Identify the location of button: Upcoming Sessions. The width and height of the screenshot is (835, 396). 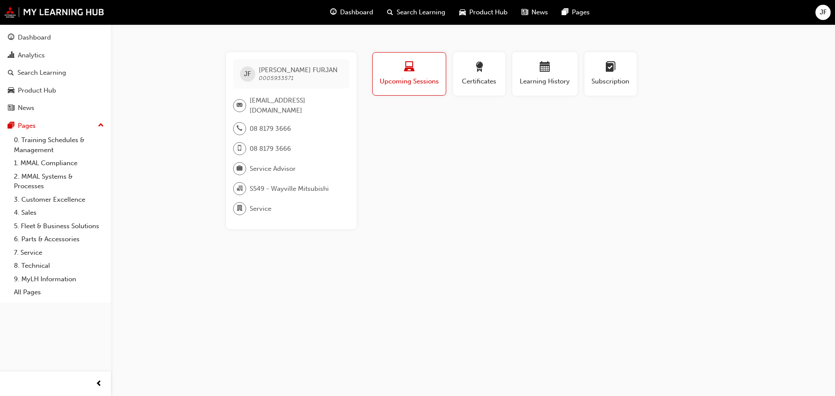
(409, 74).